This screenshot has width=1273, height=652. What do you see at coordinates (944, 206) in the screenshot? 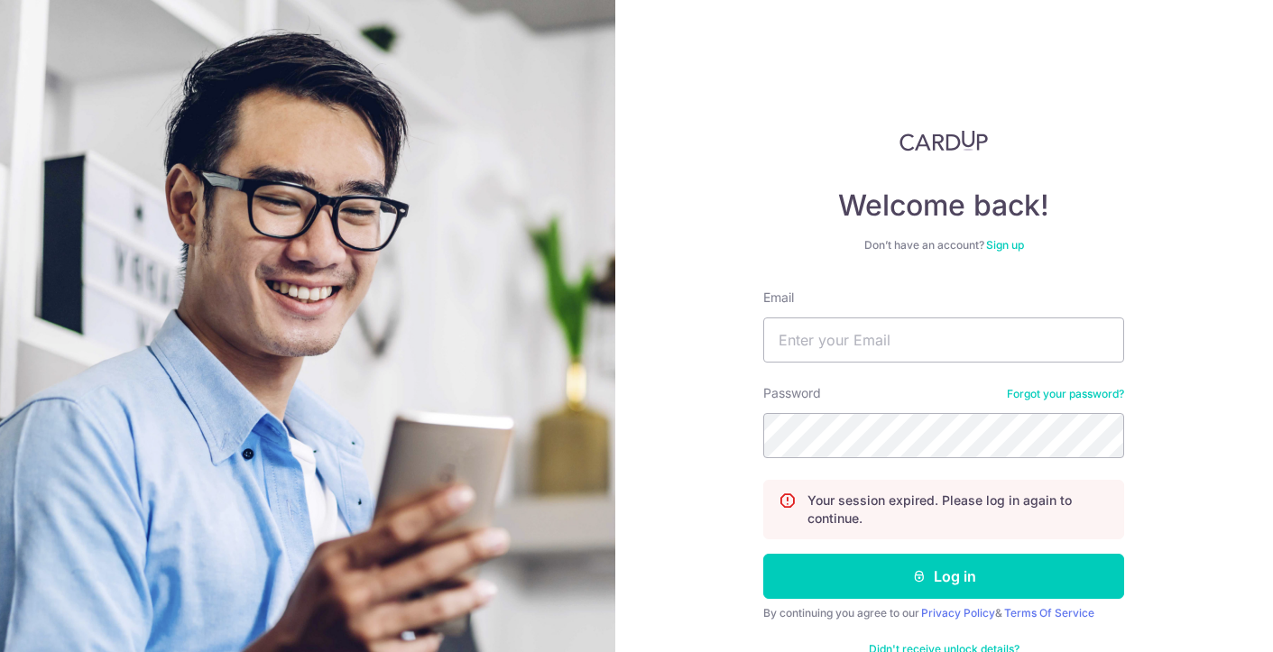
I see `h4: Welcome back!` at bounding box center [944, 206].